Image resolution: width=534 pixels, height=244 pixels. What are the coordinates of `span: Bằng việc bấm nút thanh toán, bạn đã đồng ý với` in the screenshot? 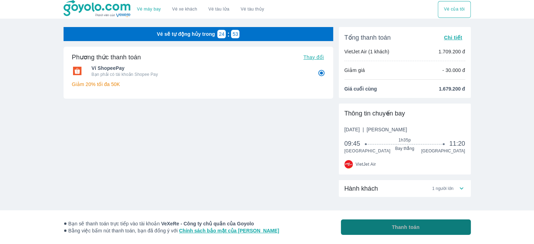 It's located at (171, 231).